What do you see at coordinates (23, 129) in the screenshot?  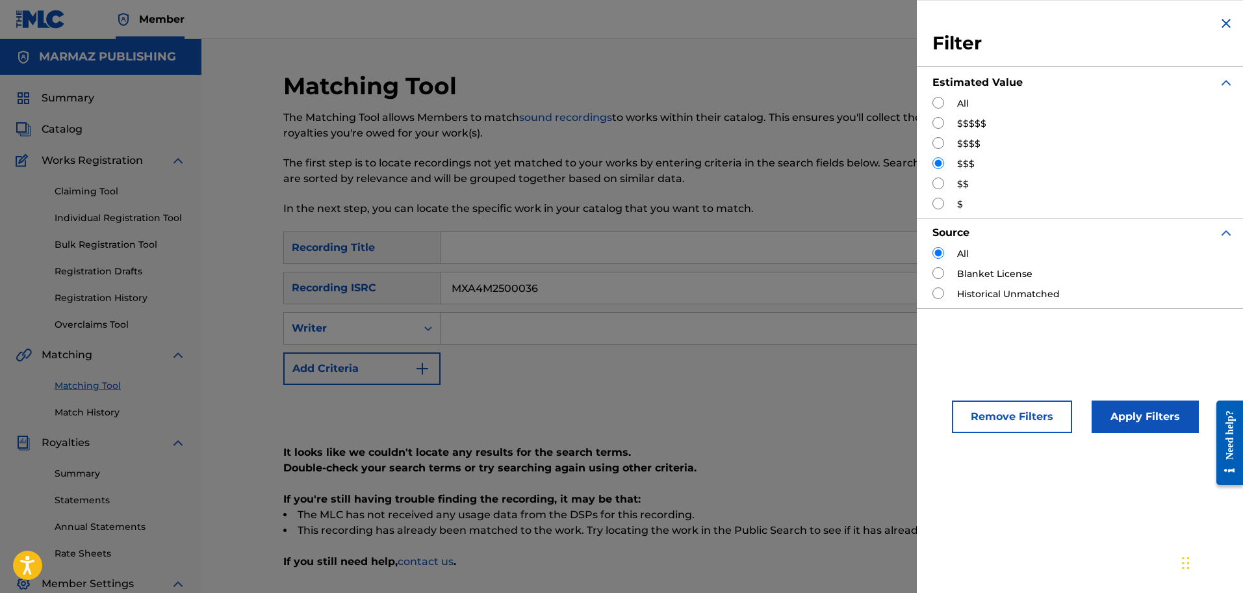 I see `img: Catalog` at bounding box center [23, 129].